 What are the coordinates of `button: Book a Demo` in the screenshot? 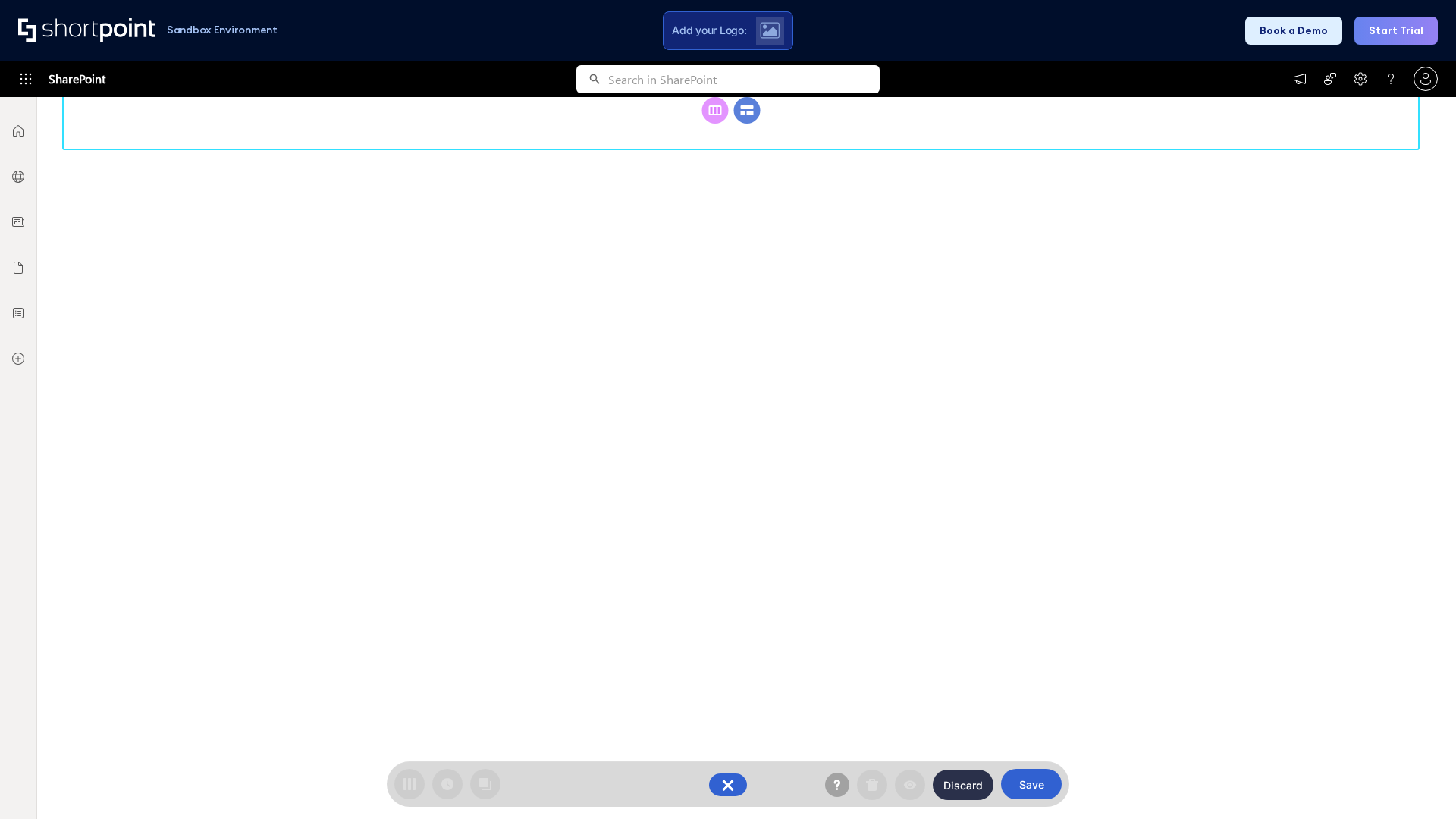 It's located at (1294, 31).